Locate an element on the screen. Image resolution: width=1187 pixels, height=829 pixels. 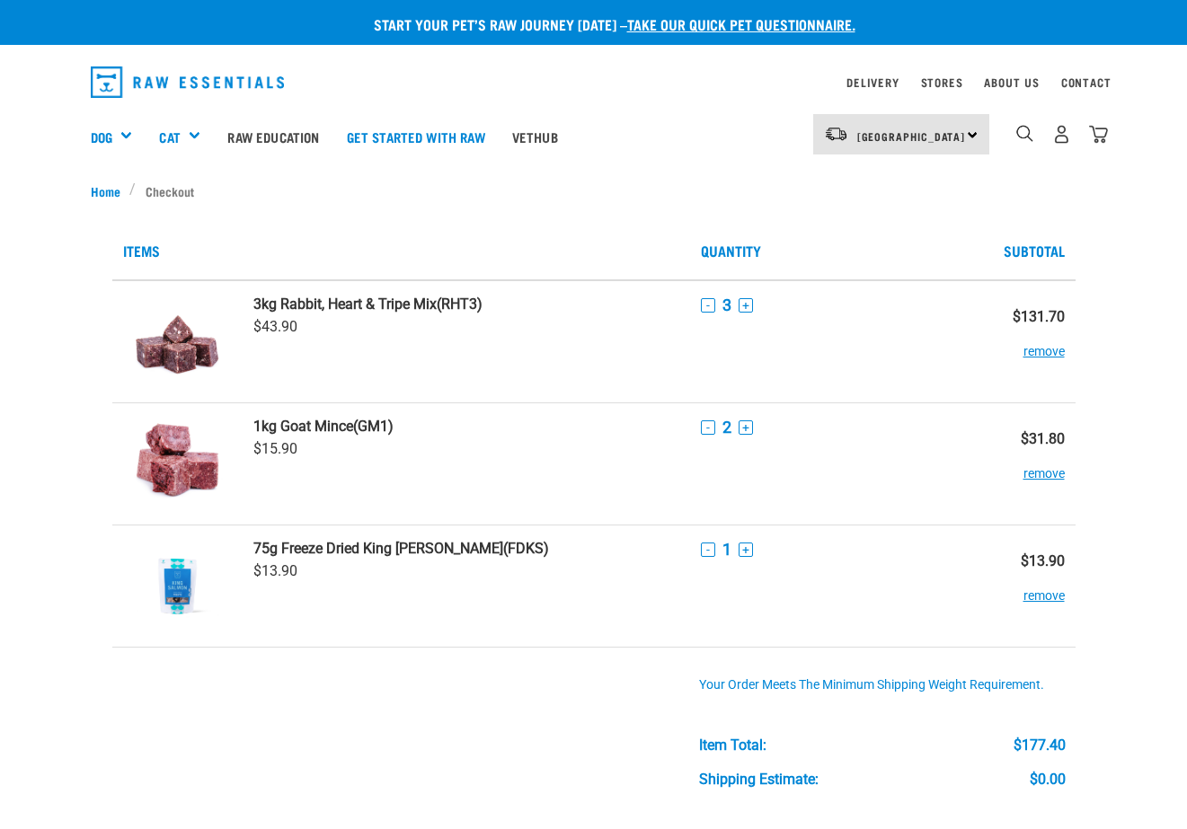
img: home-icon@2x.png is located at coordinates (1098, 134).